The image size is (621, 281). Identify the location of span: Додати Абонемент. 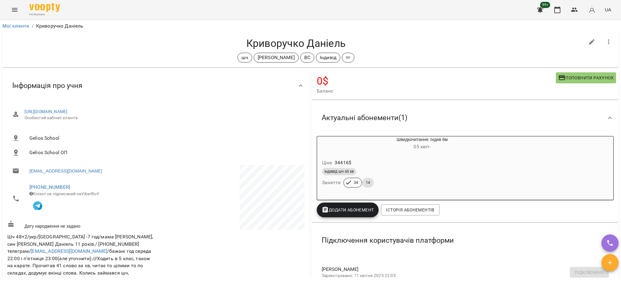
(348, 210).